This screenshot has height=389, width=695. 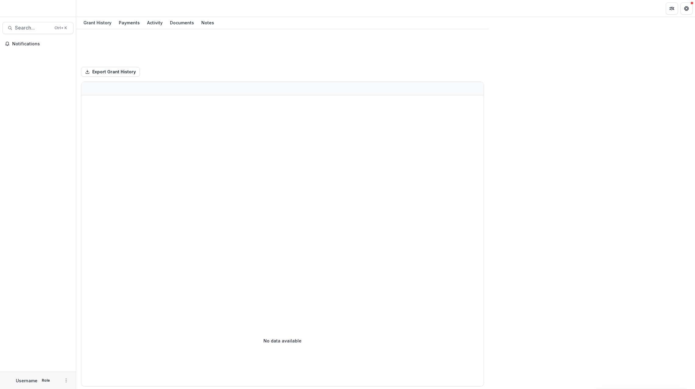 What do you see at coordinates (41, 44) in the screenshot?
I see `span: Notifications` at bounding box center [41, 44].